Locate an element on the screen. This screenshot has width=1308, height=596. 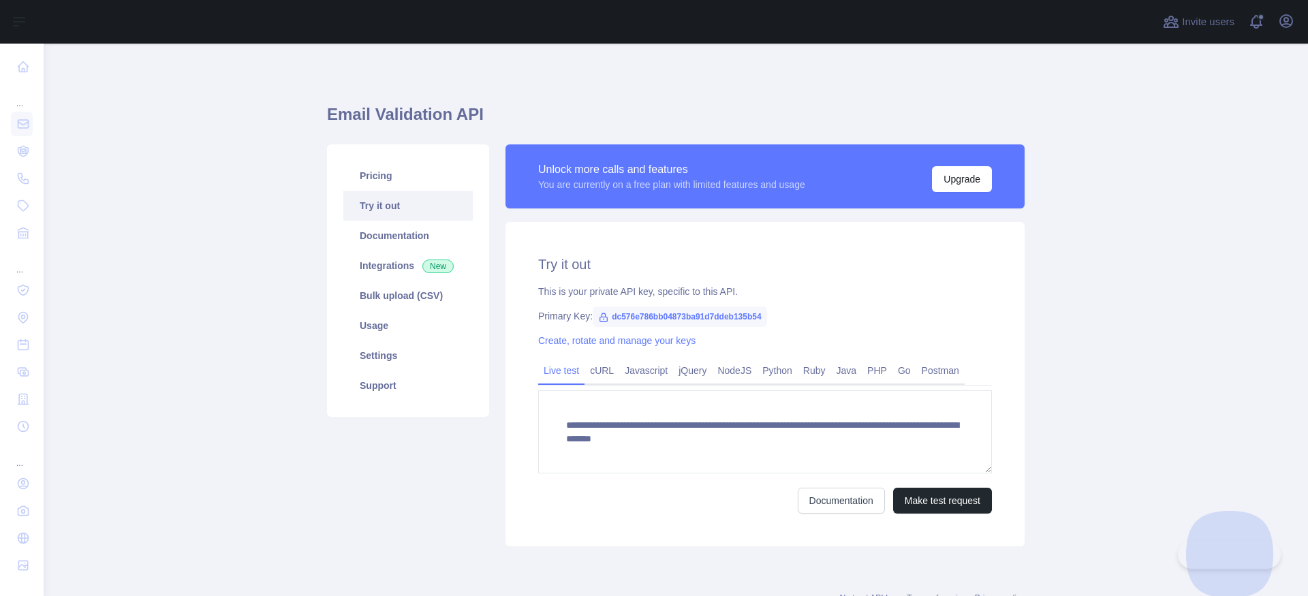
a: Javascript is located at coordinates (646, 371).